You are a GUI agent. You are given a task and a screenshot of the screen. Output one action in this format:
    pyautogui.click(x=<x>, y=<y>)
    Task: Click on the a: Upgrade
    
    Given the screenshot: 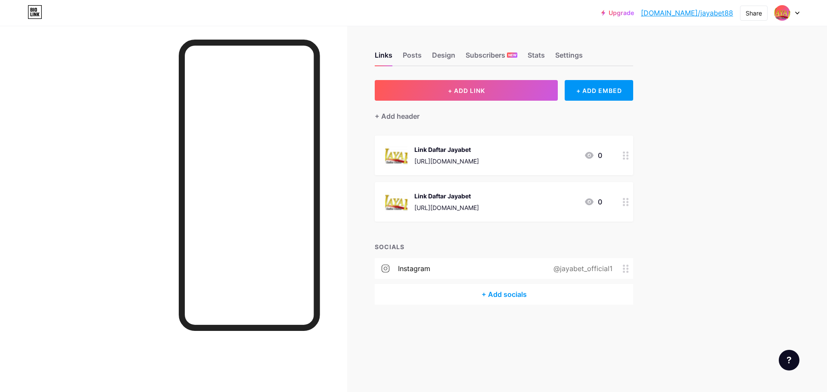 What is the action you would take?
    pyautogui.click(x=617, y=13)
    